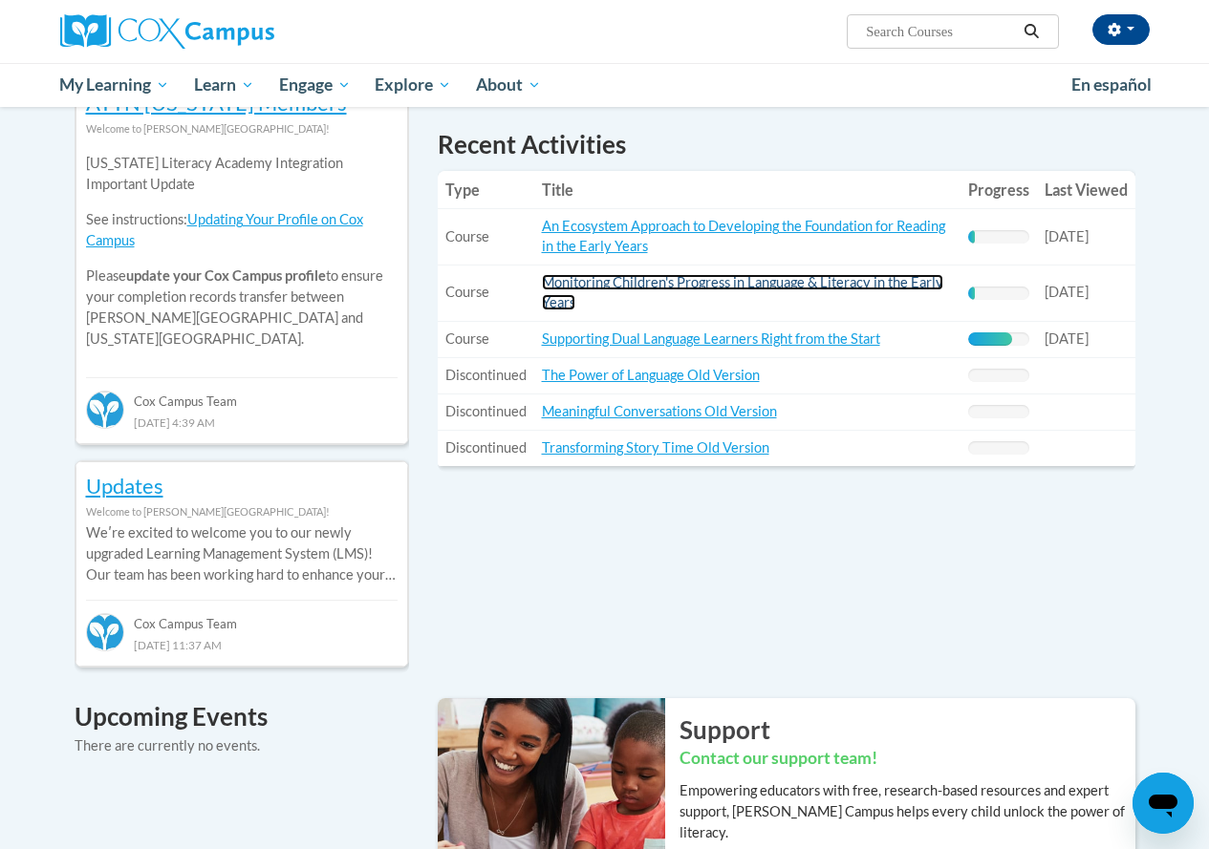  Describe the element at coordinates (508, 85) in the screenshot. I see `a: About` at that location.